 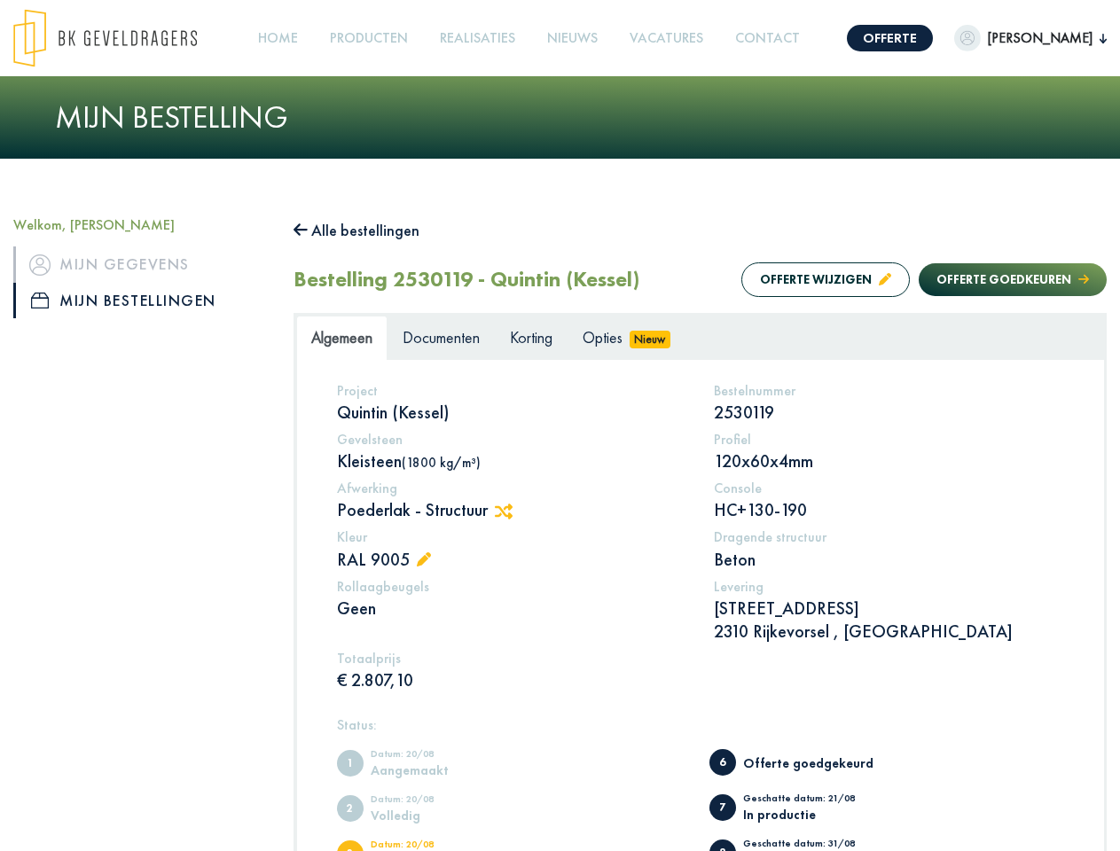 What do you see at coordinates (350, 763) in the screenshot?
I see `span: Aangemaakt` at bounding box center [350, 763].